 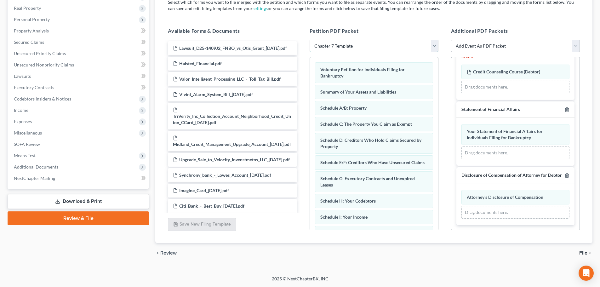 I want to click on span: Means Test, so click(x=25, y=155).